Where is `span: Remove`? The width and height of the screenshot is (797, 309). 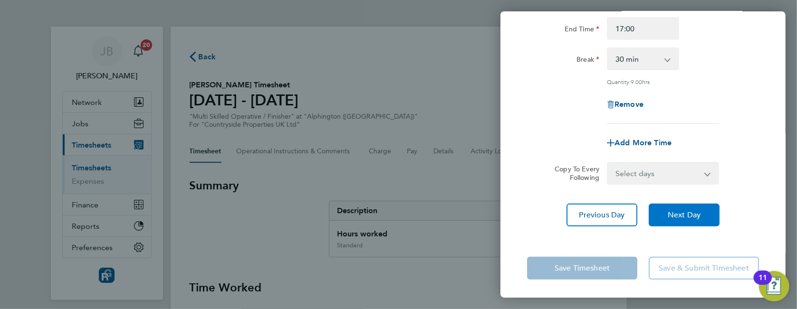
span: Remove is located at coordinates (629, 104).